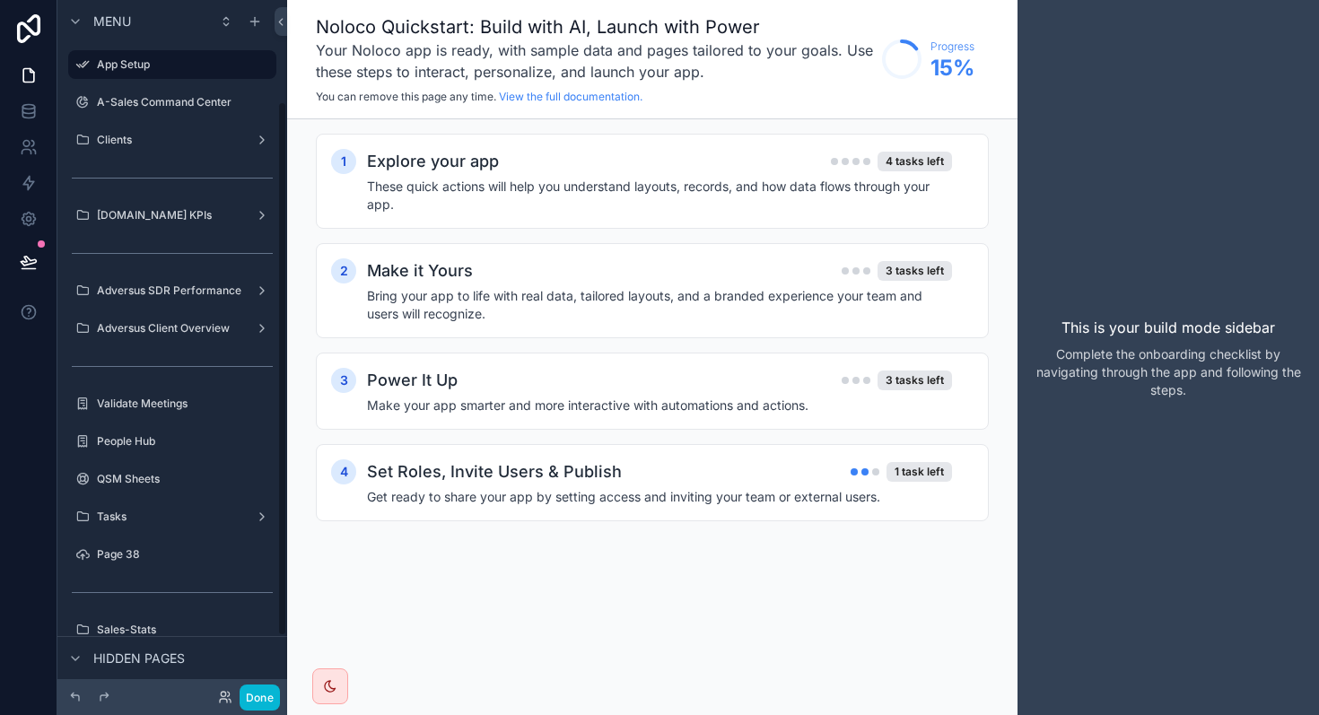  Describe the element at coordinates (172, 404) in the screenshot. I see `a: Validate Meetings` at that location.